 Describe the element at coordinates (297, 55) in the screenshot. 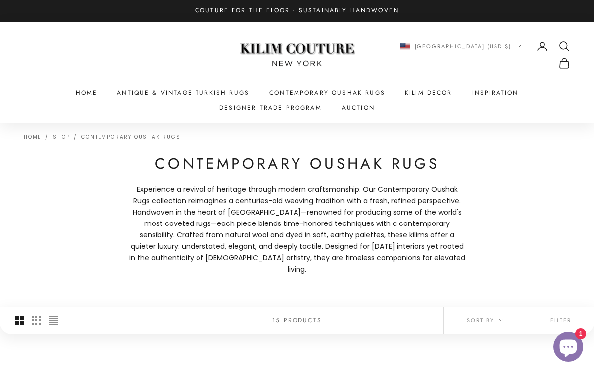

I see `img: Logo of Kilim Couture New York` at that location.